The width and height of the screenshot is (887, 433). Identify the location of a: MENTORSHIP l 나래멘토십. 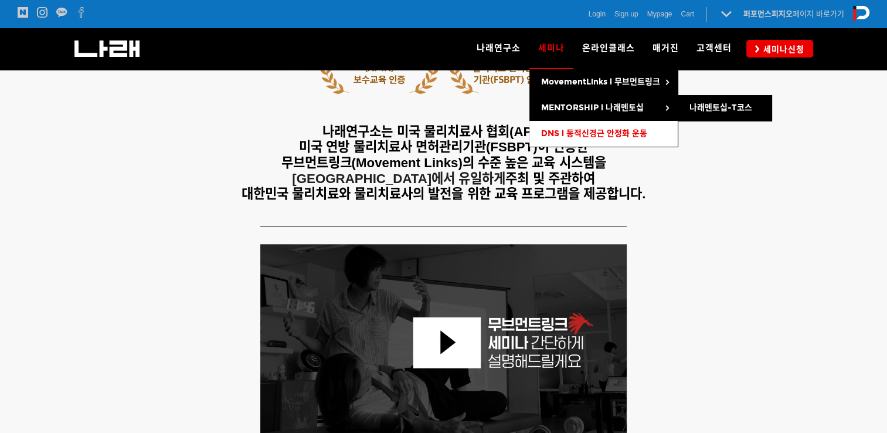
(603, 108).